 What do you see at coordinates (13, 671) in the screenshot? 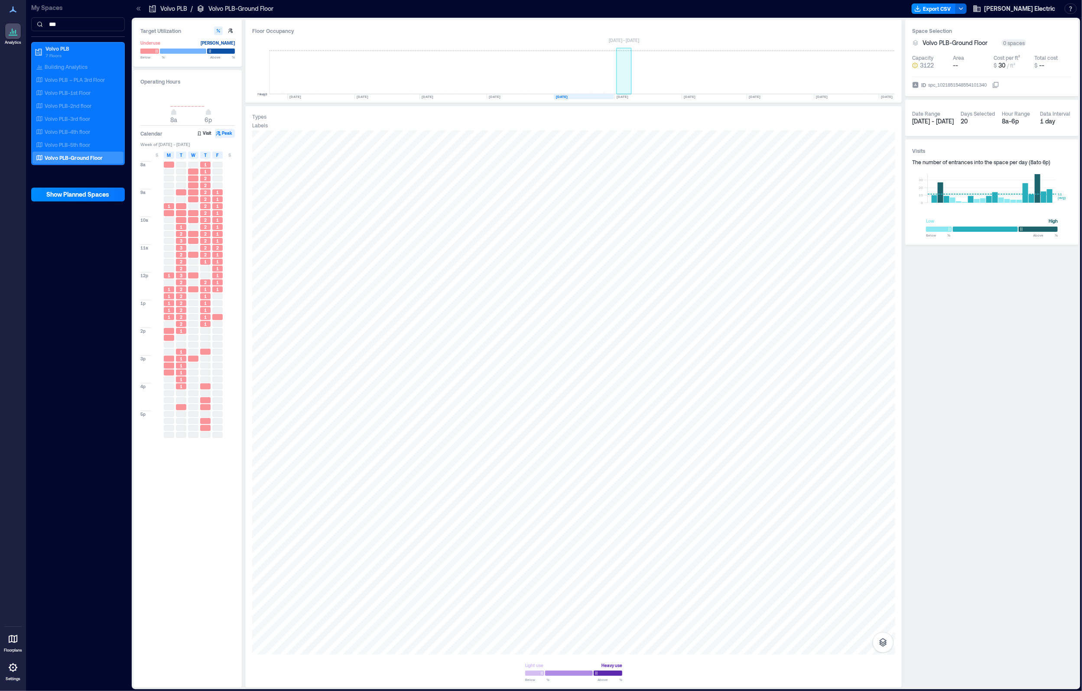
I see `a: Settings` at bounding box center [13, 671].